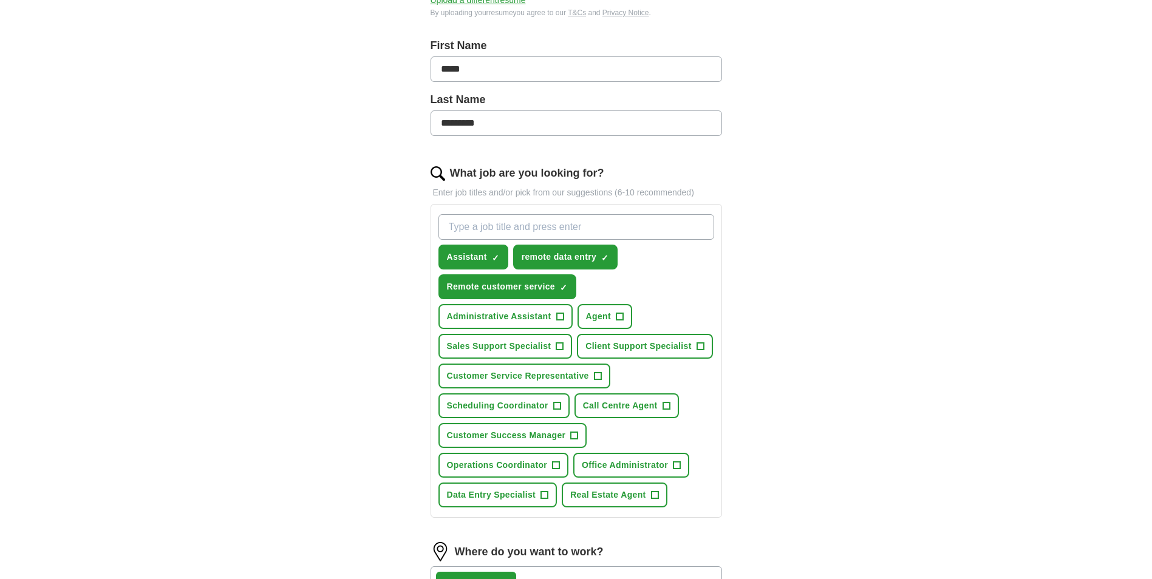 The image size is (1152, 579). I want to click on button: Sales Support Specialist, so click(505, 346).